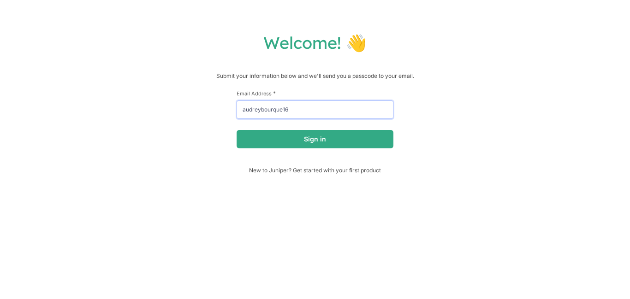 This screenshot has width=630, height=299. Describe the element at coordinates (315, 139) in the screenshot. I see `button: Sign in` at that location.